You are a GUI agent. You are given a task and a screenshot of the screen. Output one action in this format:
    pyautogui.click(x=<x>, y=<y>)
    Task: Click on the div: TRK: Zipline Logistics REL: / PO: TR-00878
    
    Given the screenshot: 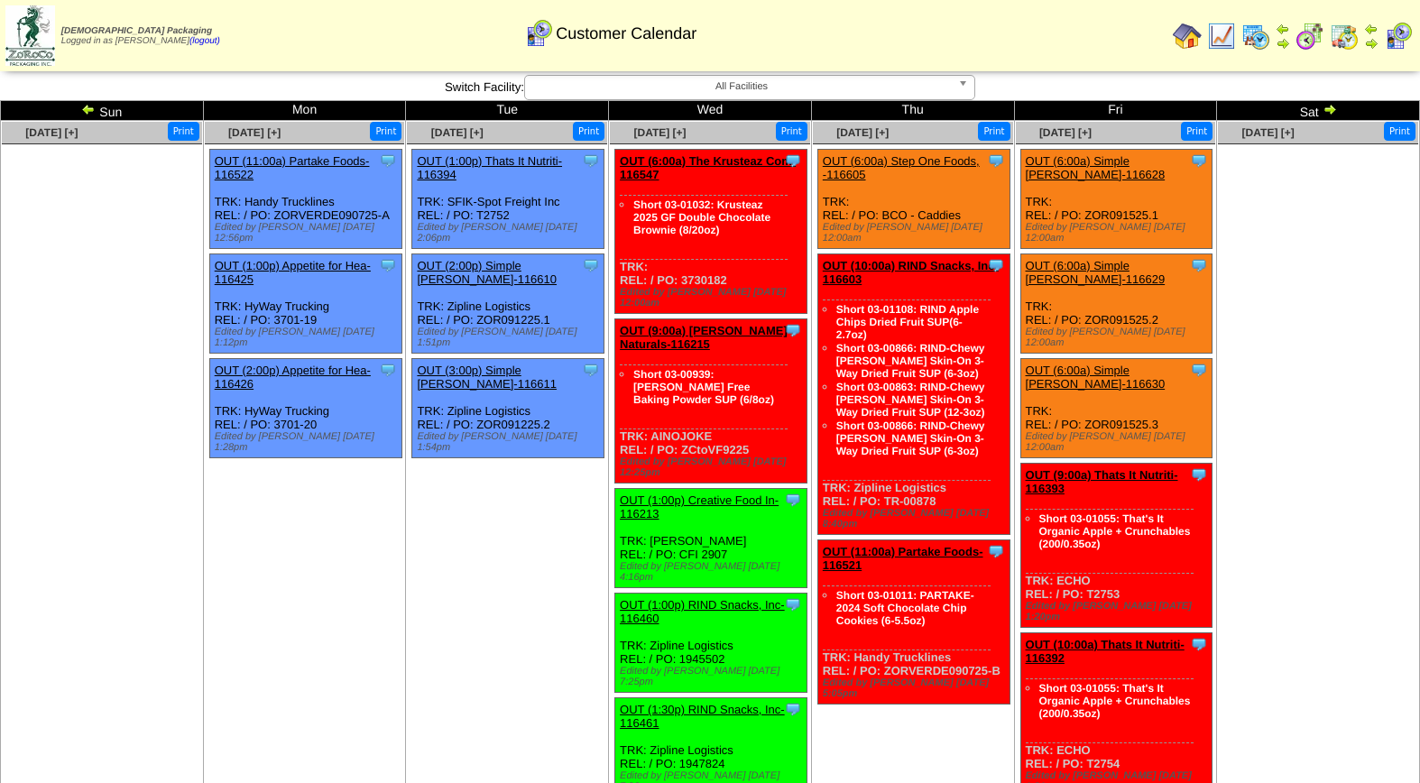 What is the action you would take?
    pyautogui.click(x=913, y=394)
    